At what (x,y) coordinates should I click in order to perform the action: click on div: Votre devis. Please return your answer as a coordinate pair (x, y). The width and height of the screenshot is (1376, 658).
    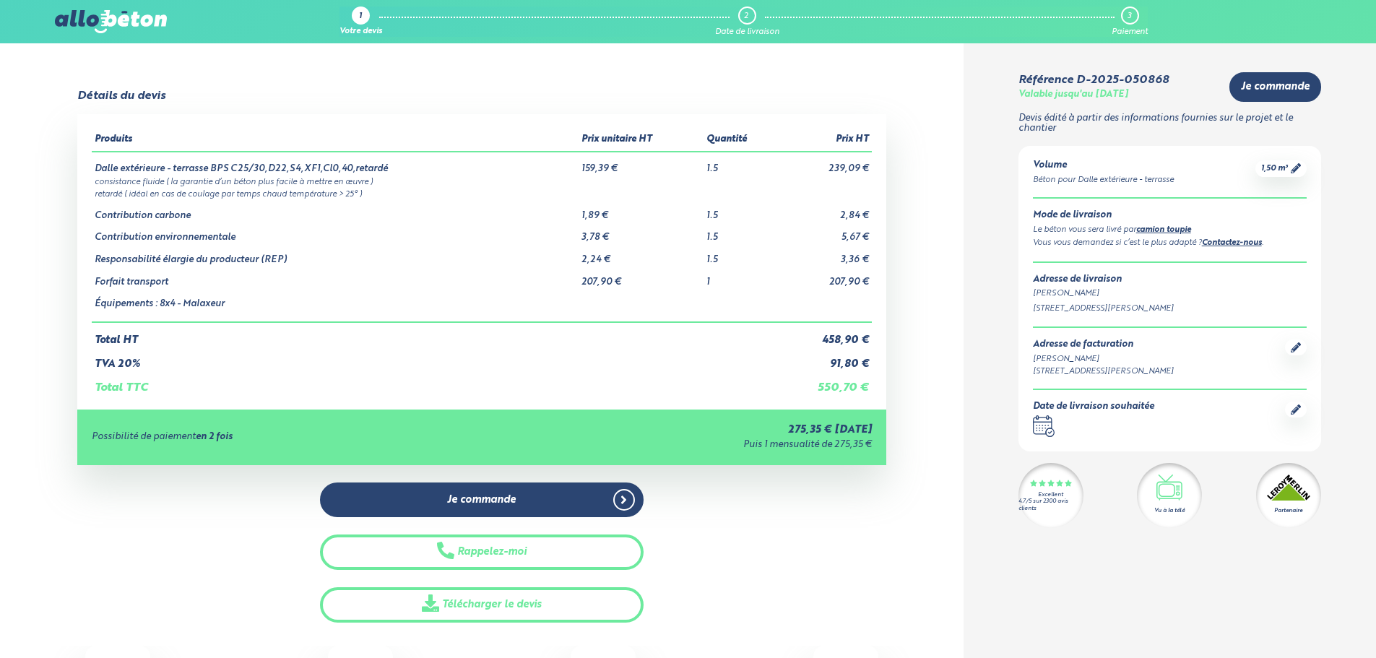
    Looking at the image, I should click on (360, 32).